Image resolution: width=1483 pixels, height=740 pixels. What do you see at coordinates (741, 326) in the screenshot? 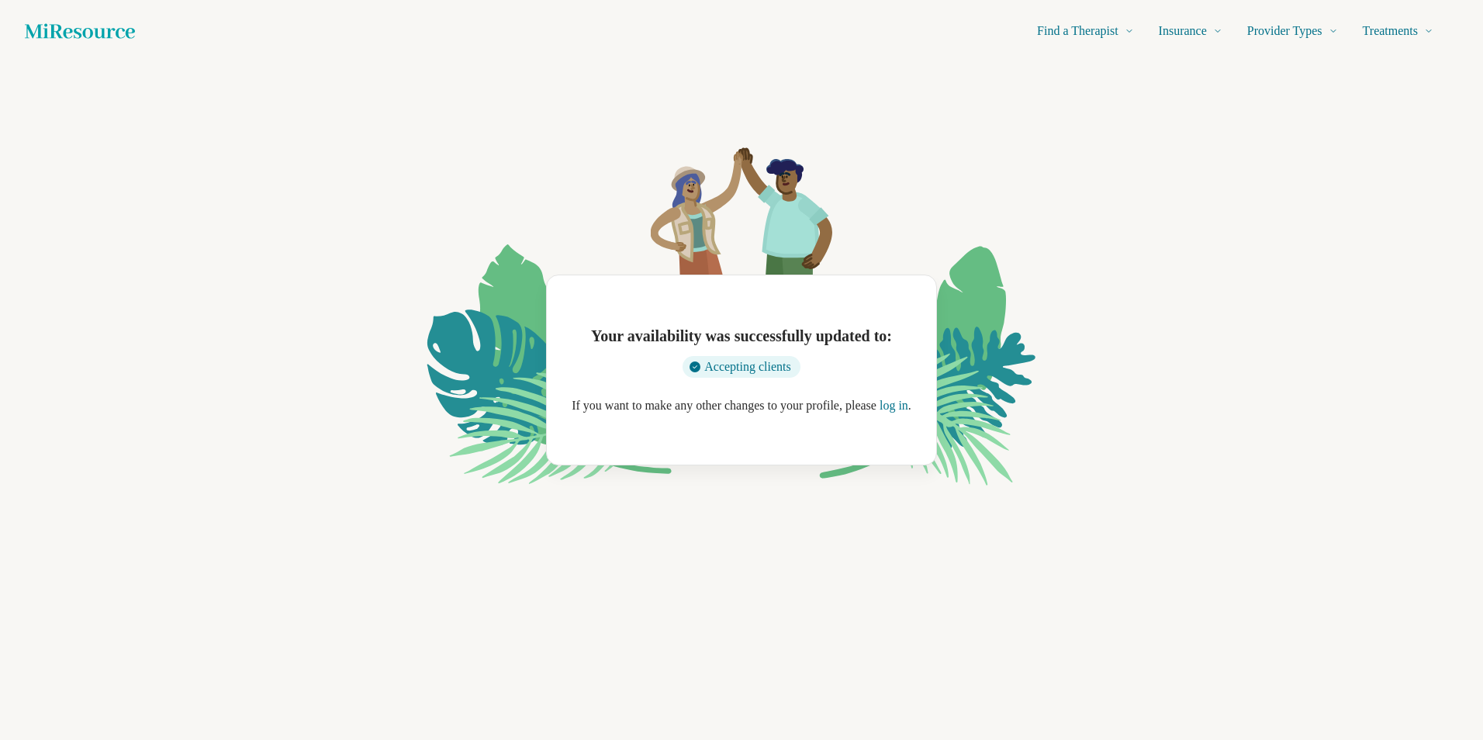
I see `h1: Your availability was successfully updated to:` at bounding box center [741, 326].